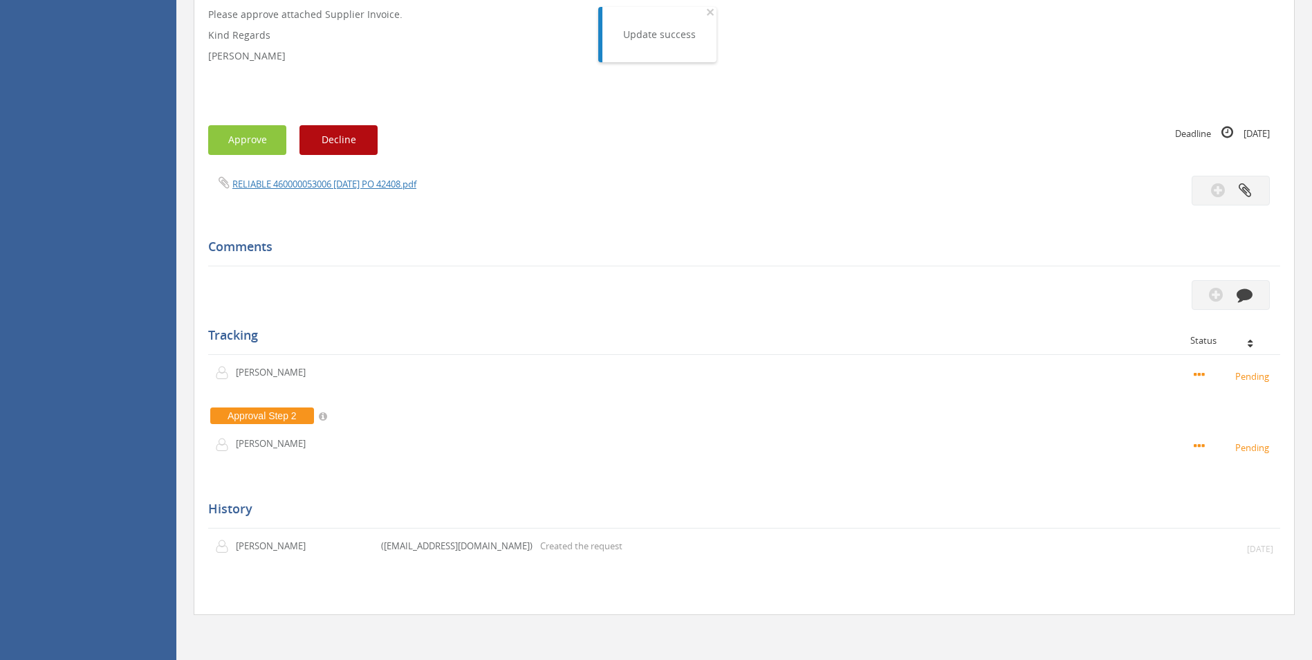 The height and width of the screenshot is (660, 1312). What do you see at coordinates (744, 15) in the screenshot?
I see `p: Please approve attached Supplier Invoice.` at bounding box center [744, 15].